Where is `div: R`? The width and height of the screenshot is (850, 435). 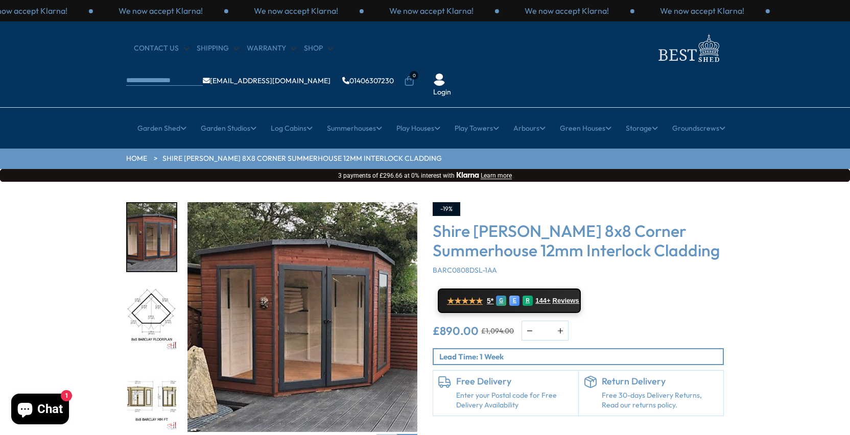 div: R is located at coordinates (528, 301).